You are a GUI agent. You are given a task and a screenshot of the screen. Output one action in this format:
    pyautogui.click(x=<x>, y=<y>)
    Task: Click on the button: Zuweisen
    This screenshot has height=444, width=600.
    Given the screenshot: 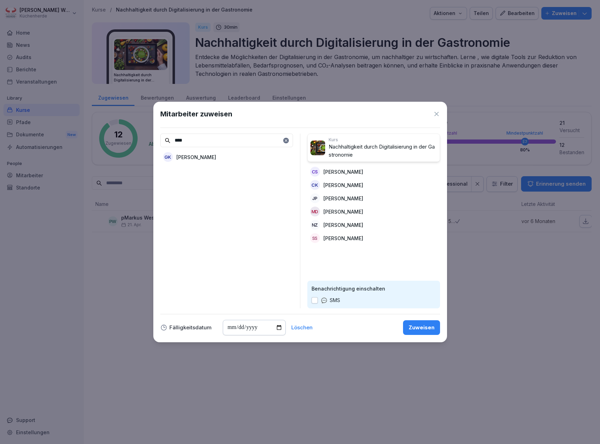 What is the action you would take?
    pyautogui.click(x=422, y=327)
    